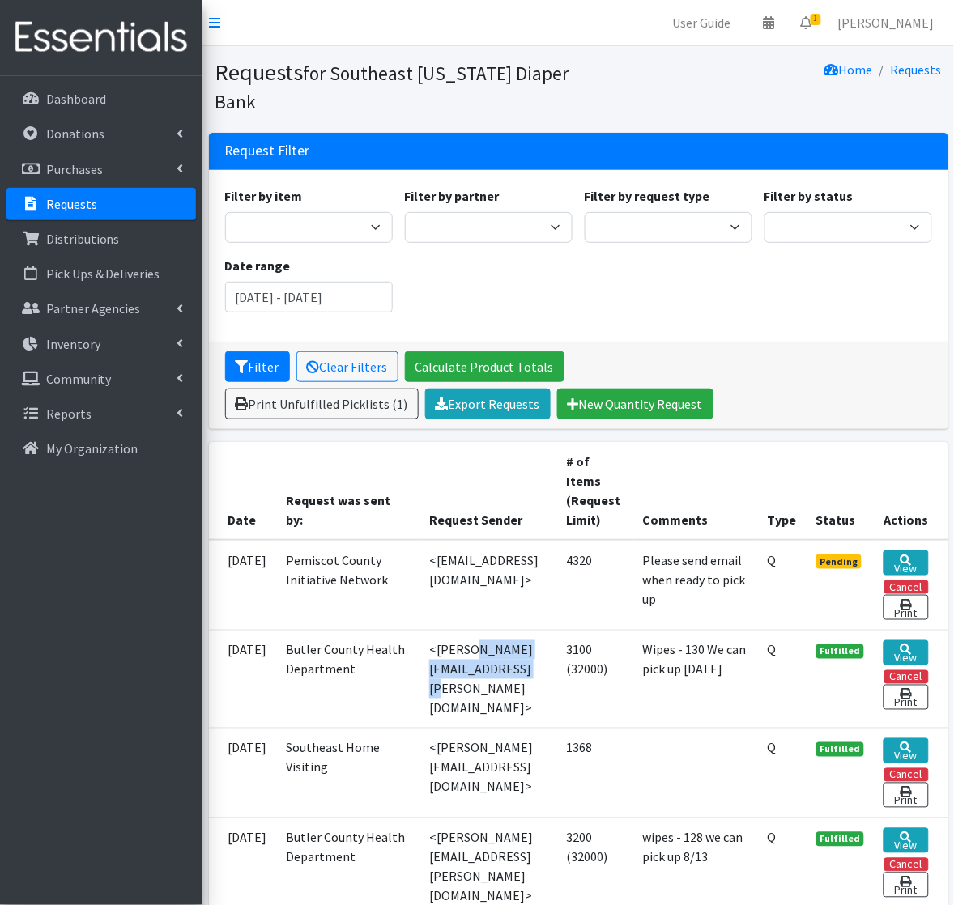  Describe the element at coordinates (635, 404) in the screenshot. I see `a: New Quantity Request` at that location.